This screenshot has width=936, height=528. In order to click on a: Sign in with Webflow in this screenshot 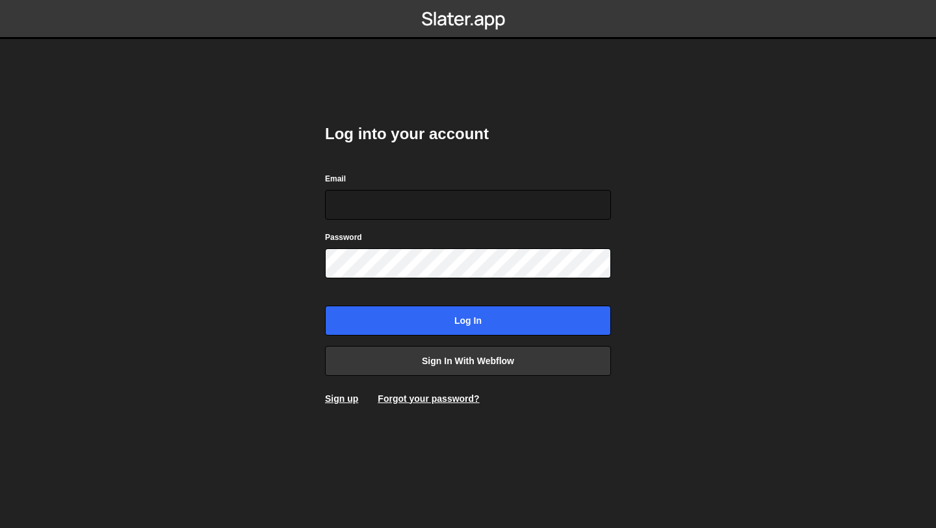, I will do `click(468, 361)`.